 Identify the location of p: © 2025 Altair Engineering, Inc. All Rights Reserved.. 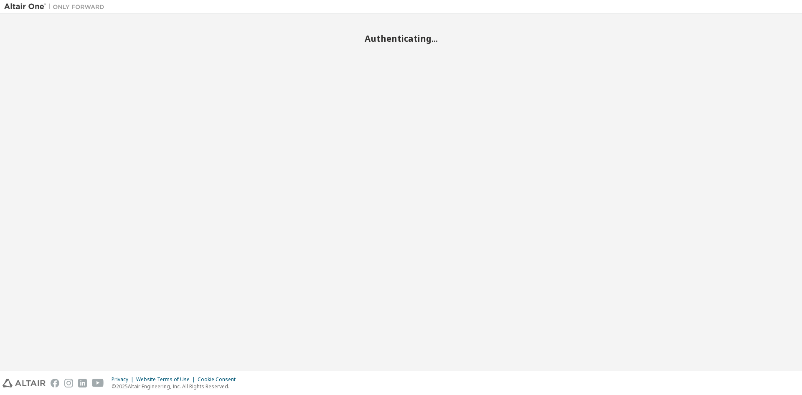
(176, 386).